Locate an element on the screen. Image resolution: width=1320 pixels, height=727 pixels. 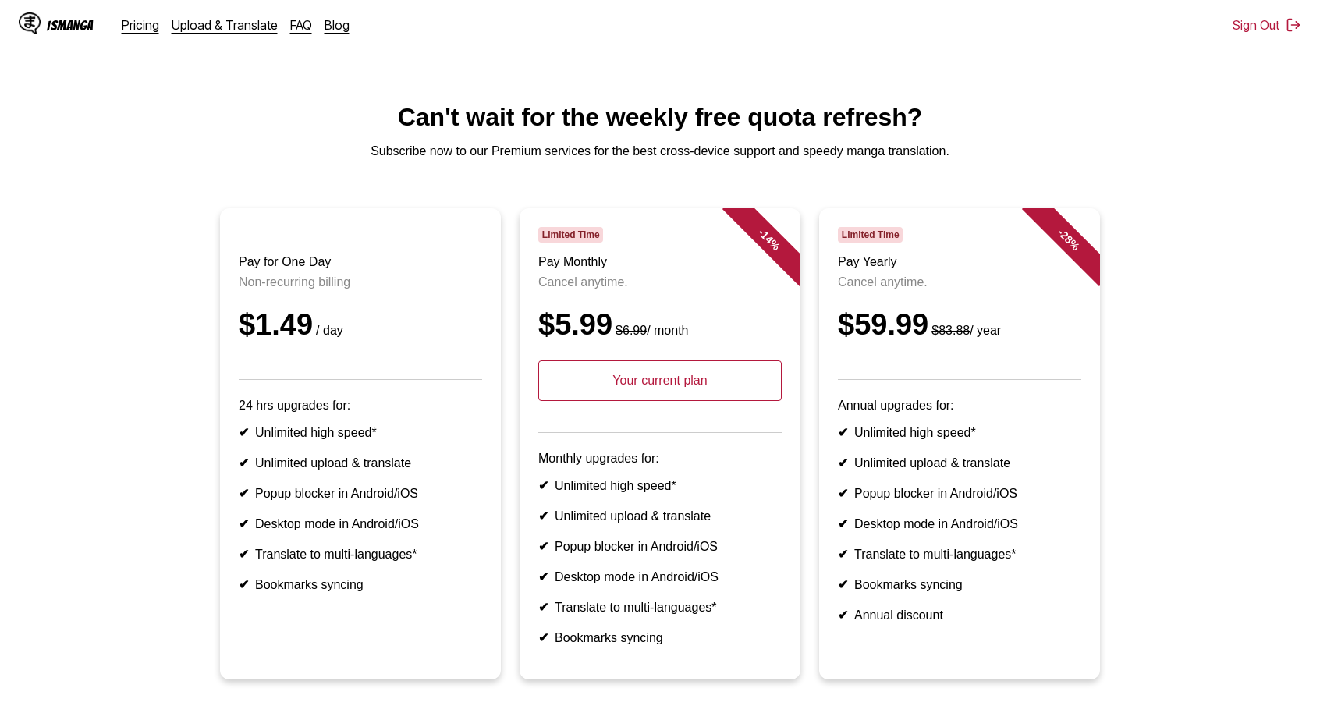
button: Sign Out is located at coordinates (1267, 25).